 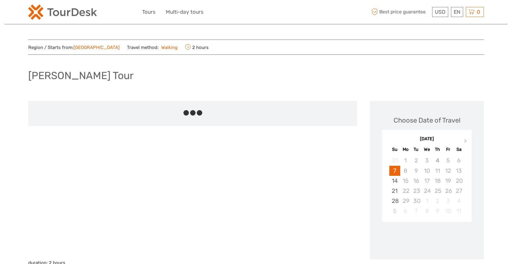 What do you see at coordinates (466, 142) in the screenshot?
I see `button: Next Month` at bounding box center [466, 142].